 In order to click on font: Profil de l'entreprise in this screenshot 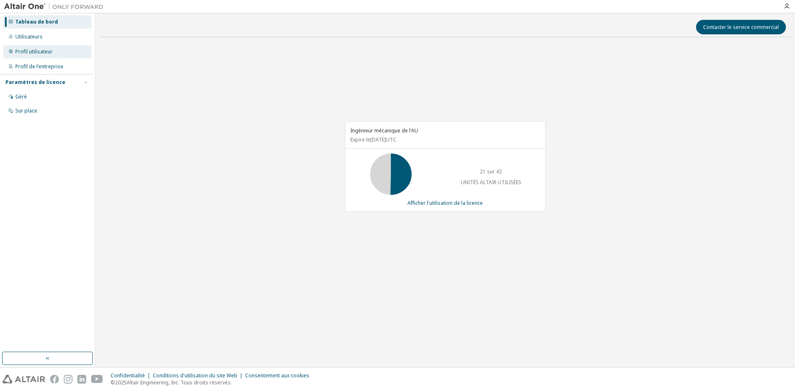, I will do `click(39, 66)`.